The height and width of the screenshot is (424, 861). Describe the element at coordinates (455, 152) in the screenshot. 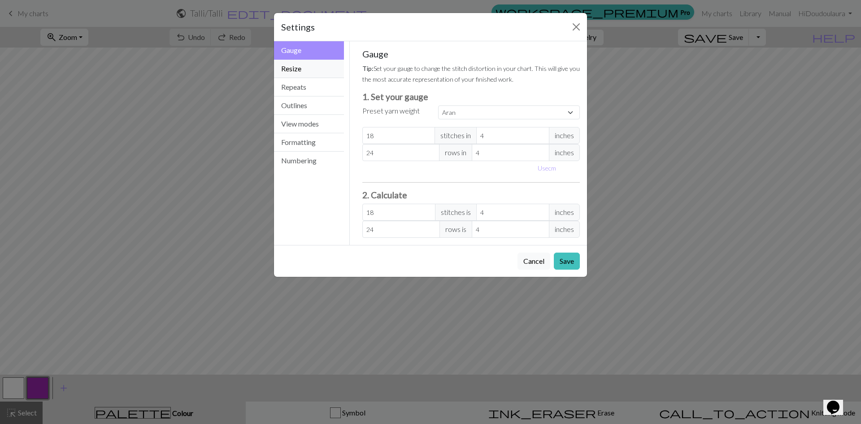

I see `span: rows in` at that location.